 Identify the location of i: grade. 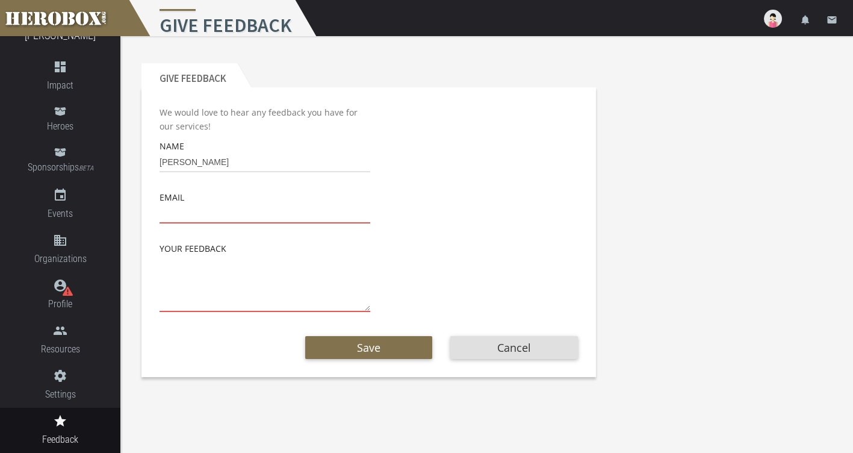
(60, 421).